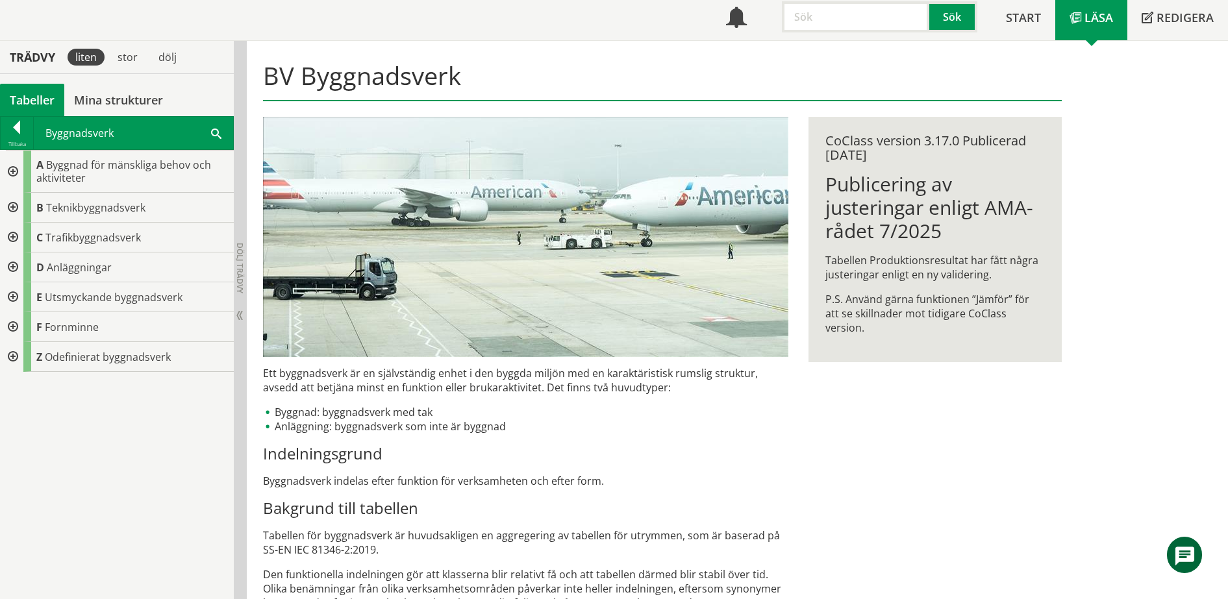  What do you see at coordinates (1098, 18) in the screenshot?
I see `span: Läsa` at bounding box center [1098, 18].